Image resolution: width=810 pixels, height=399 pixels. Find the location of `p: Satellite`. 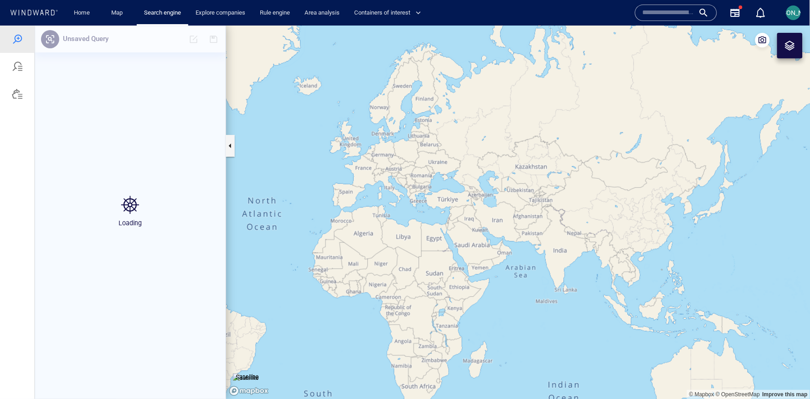

p: Satellite is located at coordinates (247, 351).